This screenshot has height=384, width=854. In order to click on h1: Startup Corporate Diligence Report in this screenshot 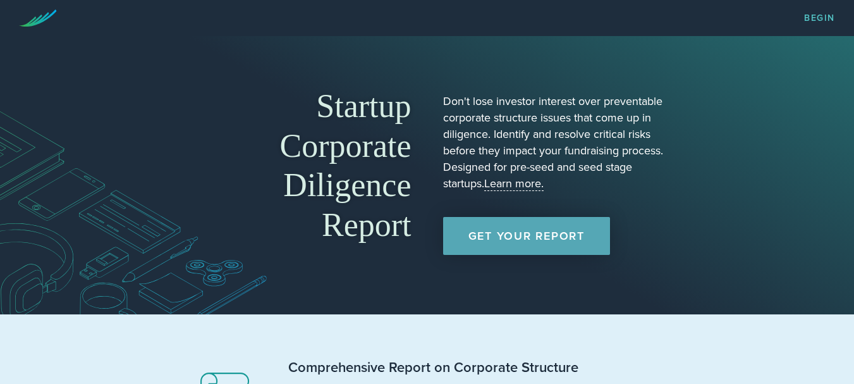, I will do `click(299, 166)`.